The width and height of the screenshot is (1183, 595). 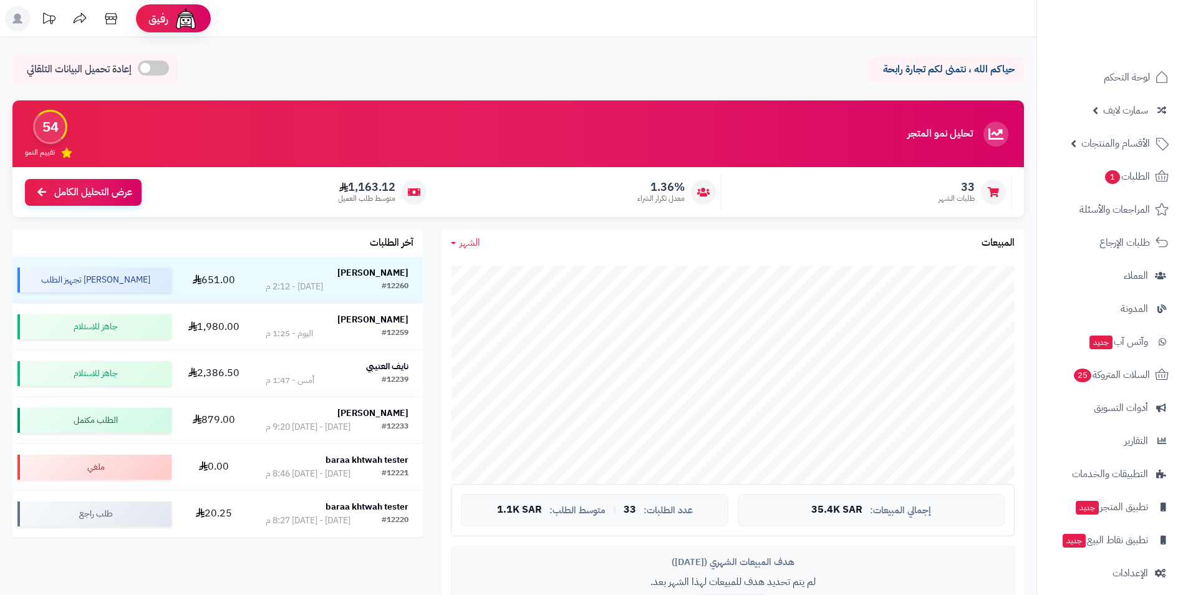 I want to click on span: الإعدادات, so click(x=1130, y=573).